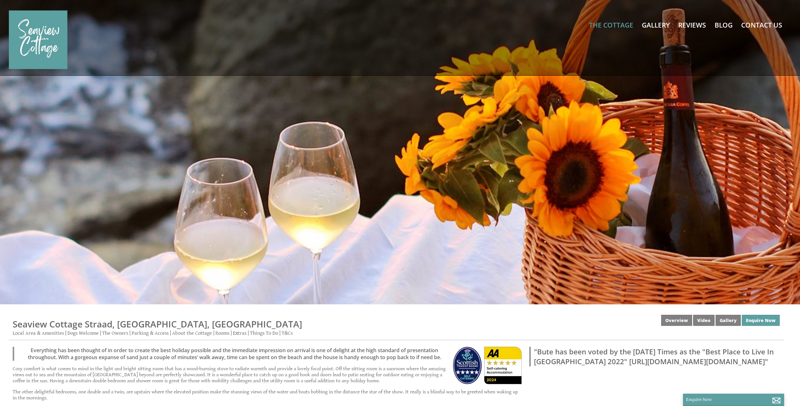  I want to click on a: The Cottage, so click(611, 25).